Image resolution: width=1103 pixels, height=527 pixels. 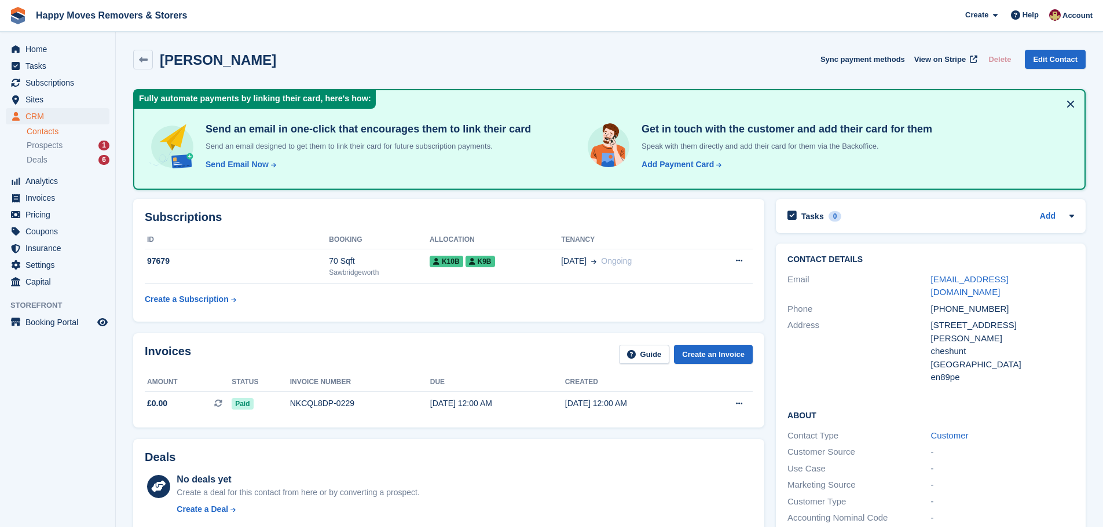 I want to click on div: en89pe, so click(x=1002, y=377).